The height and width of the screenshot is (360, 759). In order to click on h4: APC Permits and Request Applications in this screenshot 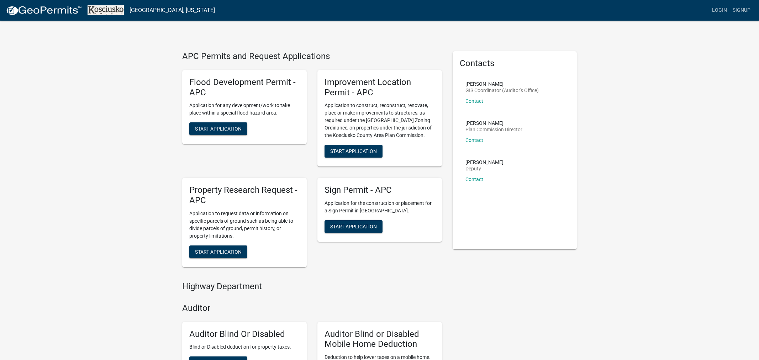, I will do `click(312, 56)`.